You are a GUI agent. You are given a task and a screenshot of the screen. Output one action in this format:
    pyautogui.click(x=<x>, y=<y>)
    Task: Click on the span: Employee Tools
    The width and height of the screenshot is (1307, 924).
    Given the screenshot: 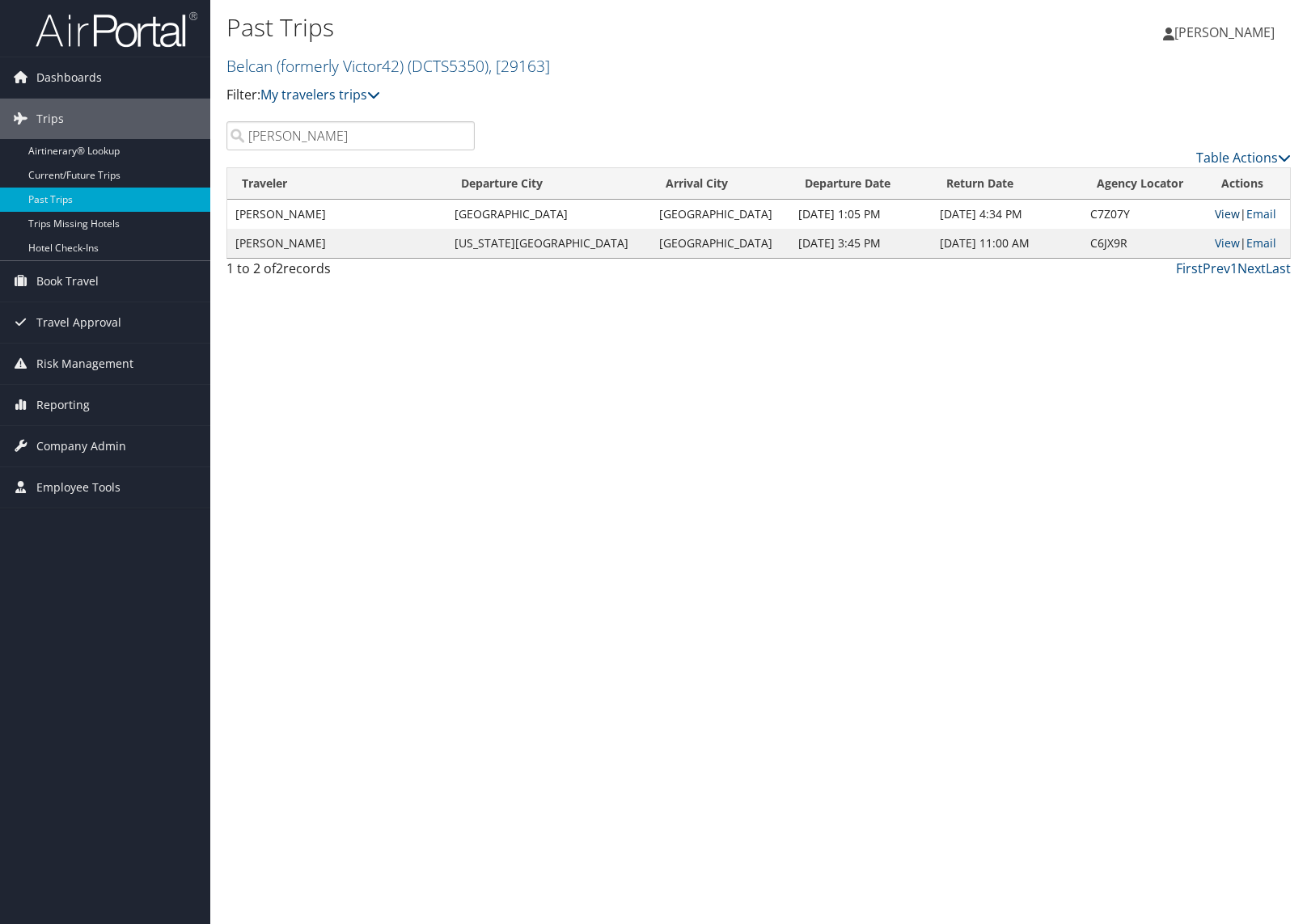 What is the action you would take?
    pyautogui.click(x=78, y=488)
    